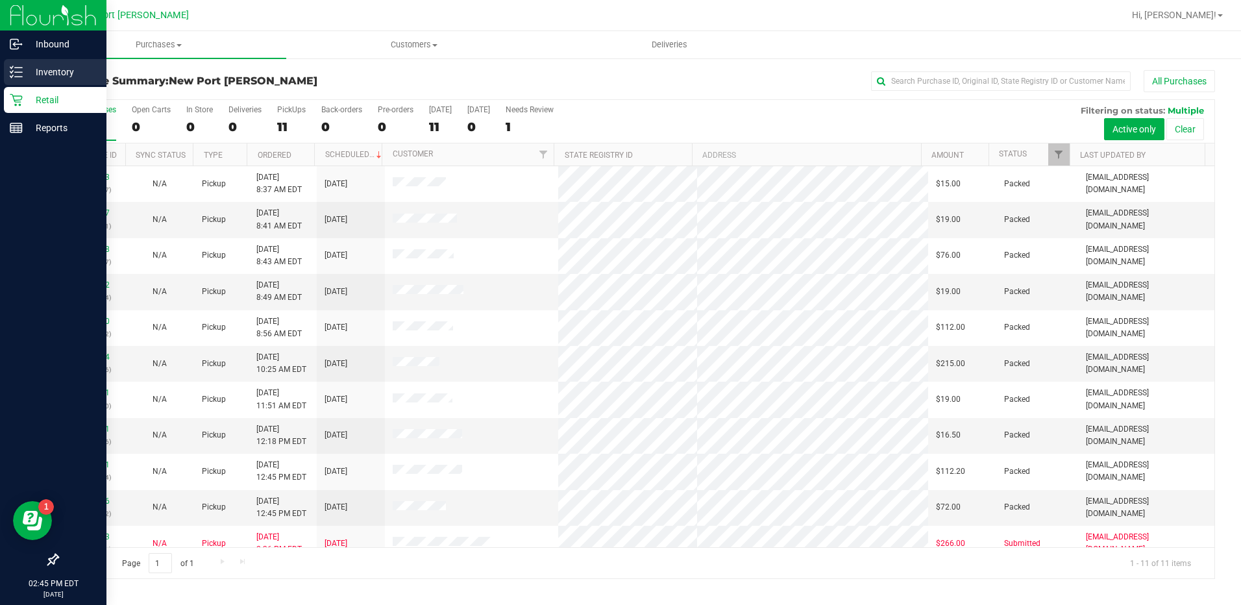  I want to click on span: $112.20, so click(950, 471).